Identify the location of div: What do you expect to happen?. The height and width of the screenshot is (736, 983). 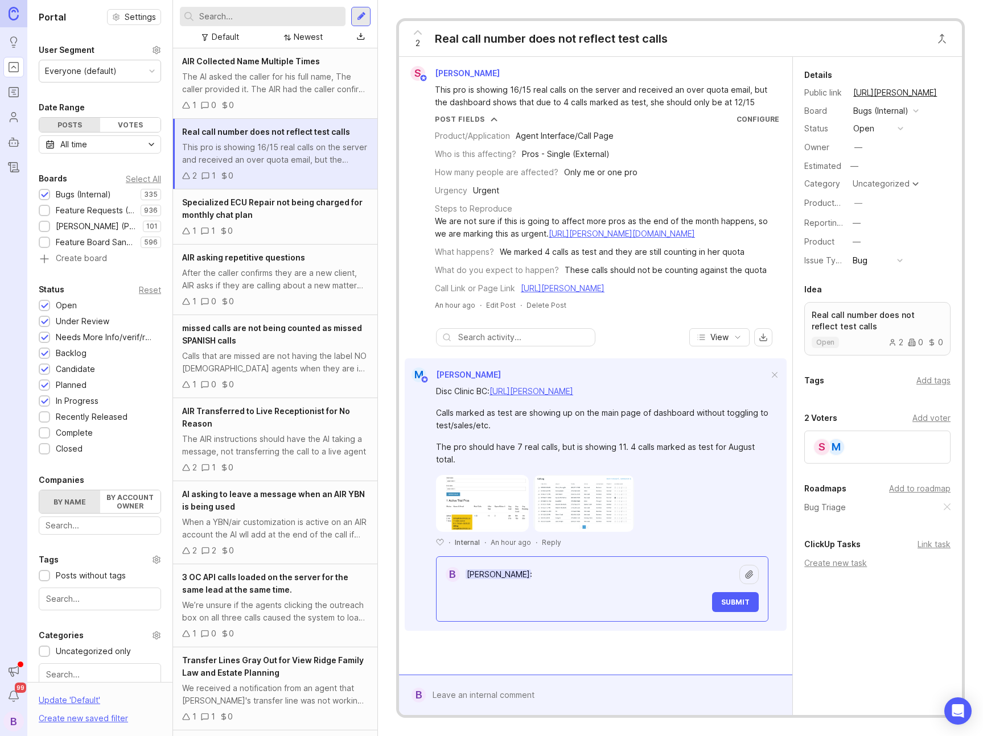
(497, 270).